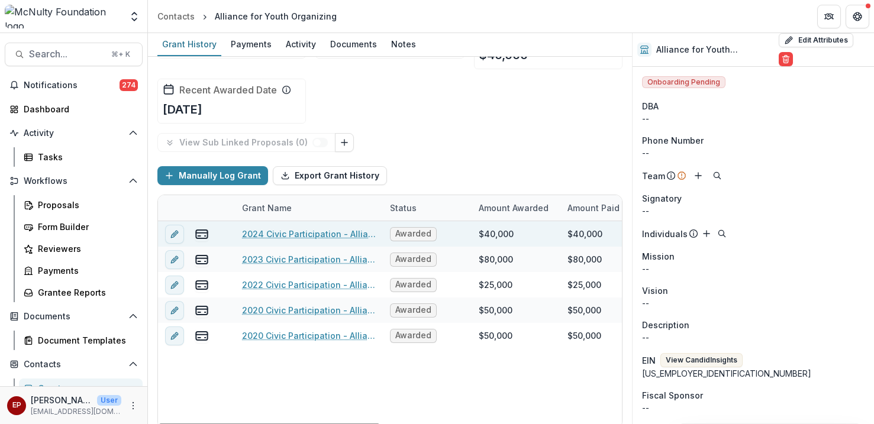 This screenshot has height=424, width=874. Describe the element at coordinates (816, 40) in the screenshot. I see `button: Edit Attributes` at that location.